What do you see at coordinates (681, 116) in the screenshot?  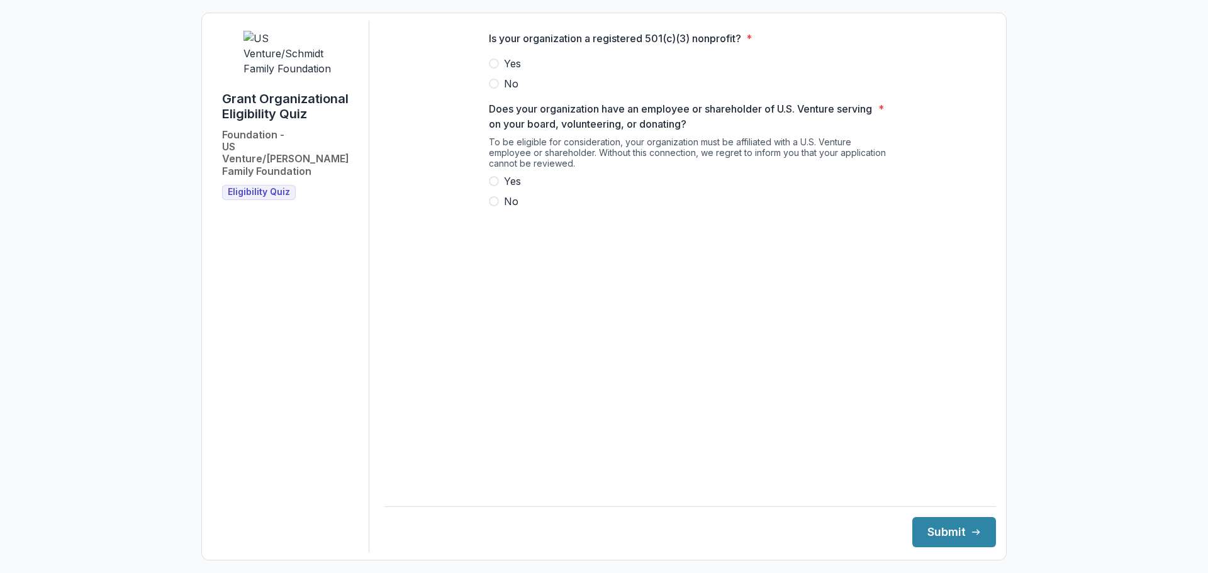 I see `p: Does your organization have an employee or shareholder of U.S. Venture serving on your board, vol...` at bounding box center [681, 116].